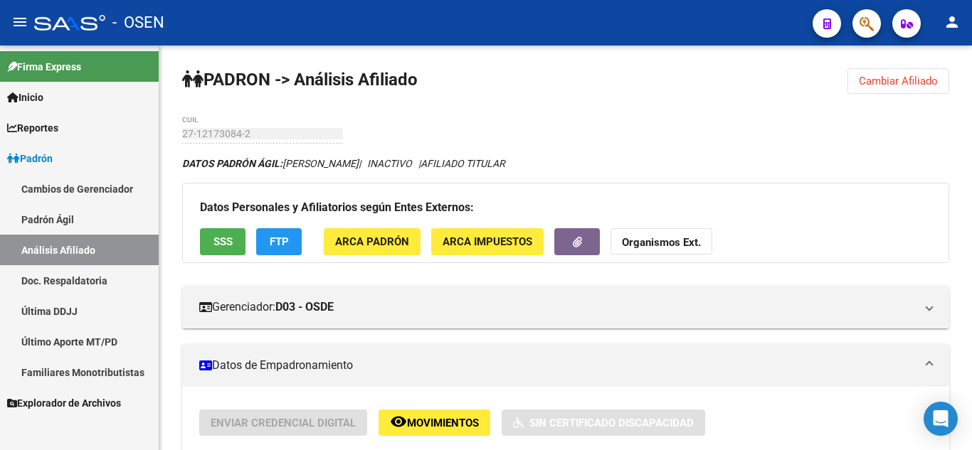 The height and width of the screenshot is (450, 972). I want to click on button: Enviar Credencial Digital, so click(283, 423).